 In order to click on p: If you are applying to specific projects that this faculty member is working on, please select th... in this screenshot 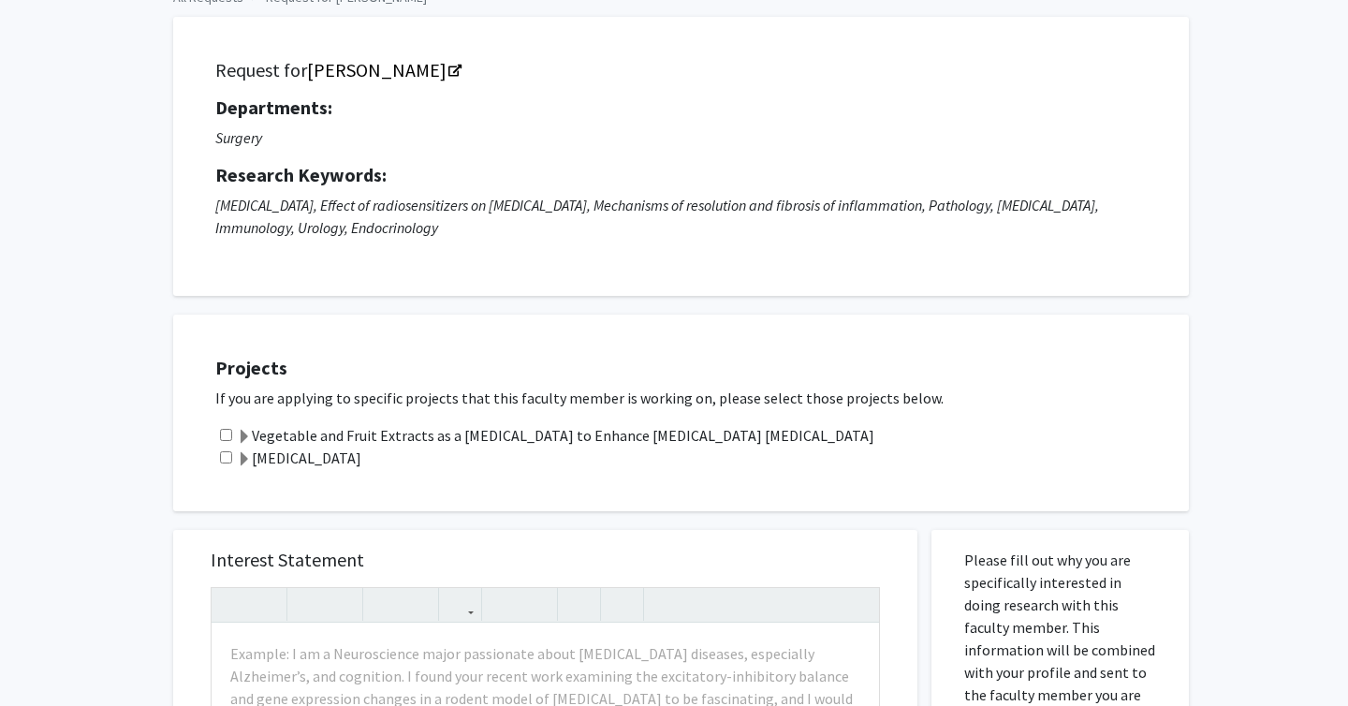, I will do `click(693, 398)`.